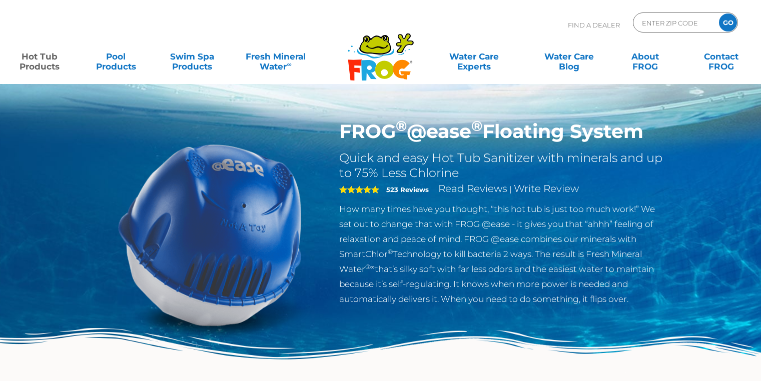  I want to click on a: Swim SpaProducts, so click(192, 57).